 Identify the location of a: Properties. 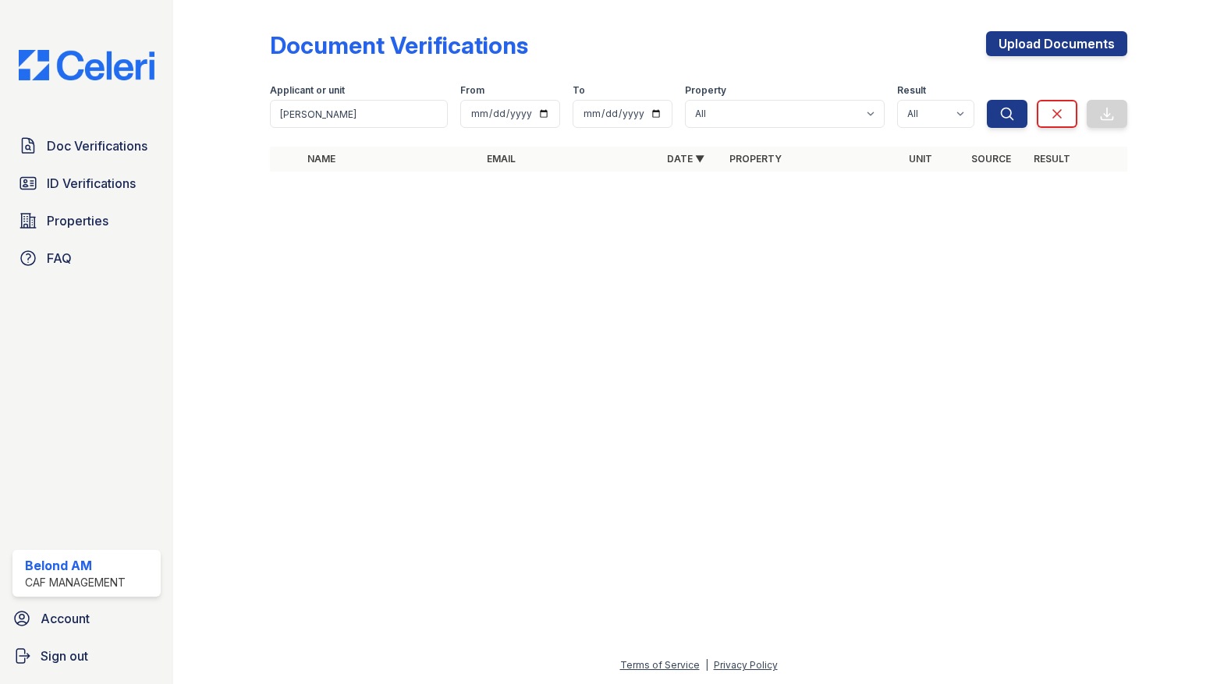
(87, 221).